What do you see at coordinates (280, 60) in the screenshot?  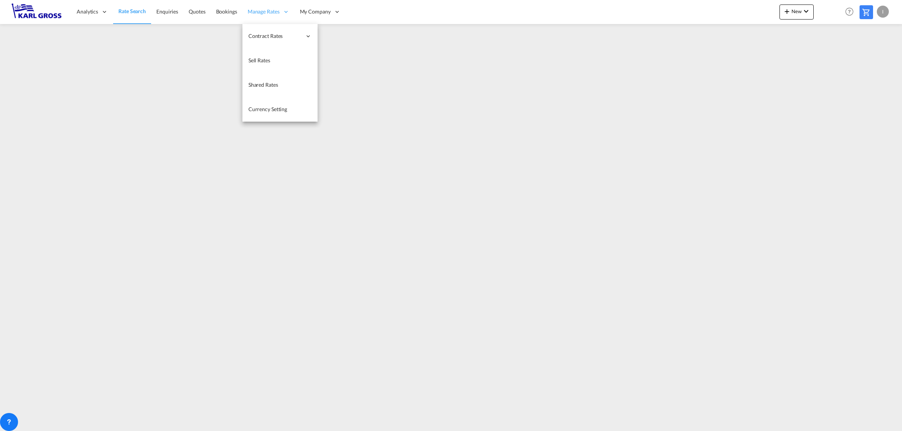 I see `a: Sell Rates` at bounding box center [280, 60].